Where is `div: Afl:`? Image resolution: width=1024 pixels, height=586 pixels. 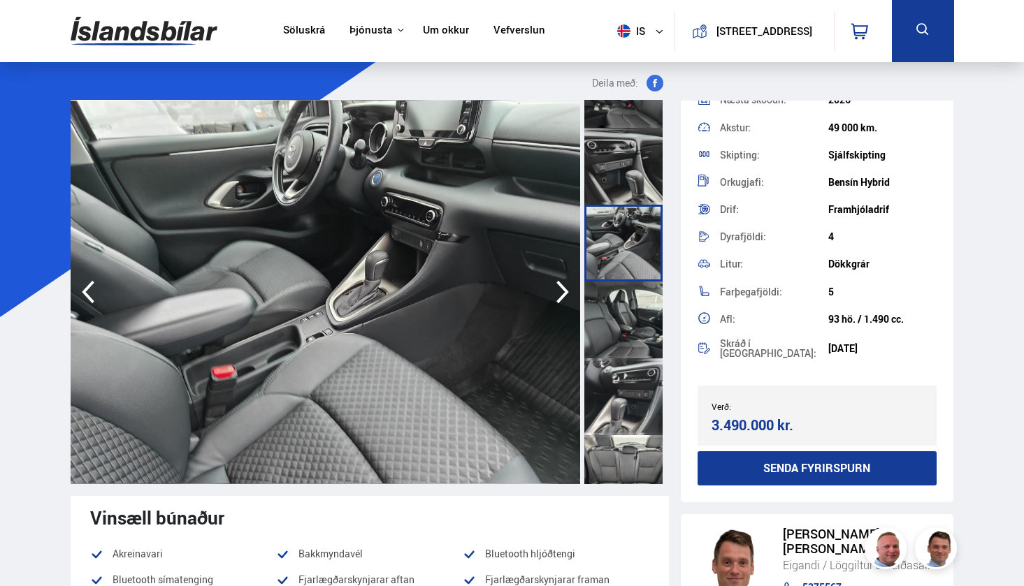
div: Afl: is located at coordinates (773, 319).